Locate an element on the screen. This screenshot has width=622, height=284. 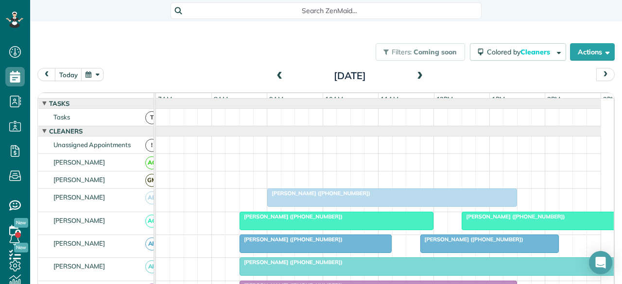
span: 3pm is located at coordinates (609, 99).